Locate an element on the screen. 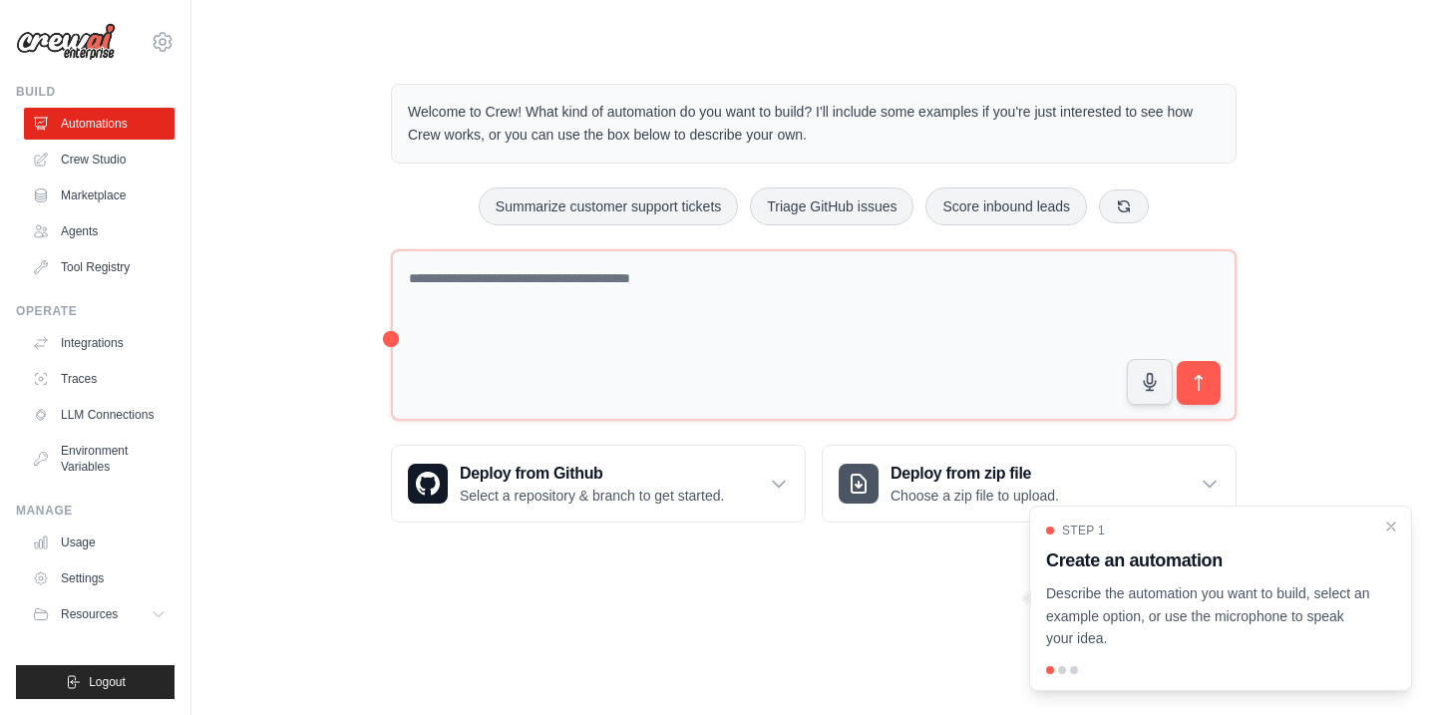 This screenshot has height=715, width=1436. a: Settings is located at coordinates (99, 578).